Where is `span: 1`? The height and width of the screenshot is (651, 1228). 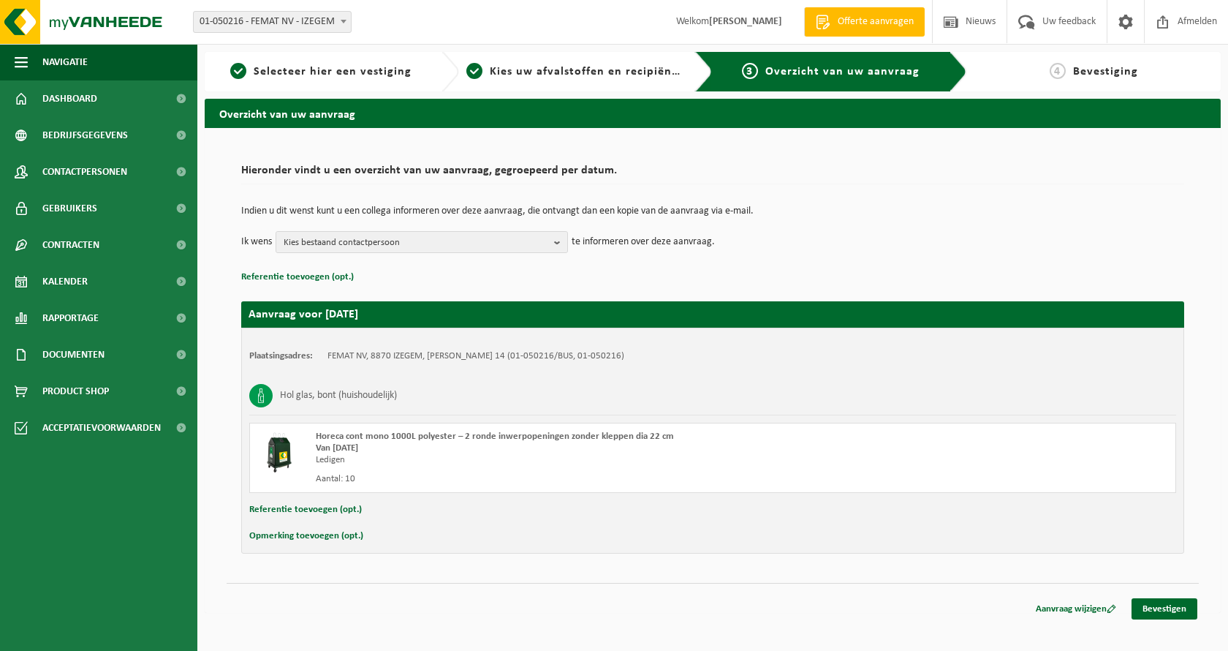 span: 1 is located at coordinates (238, 71).